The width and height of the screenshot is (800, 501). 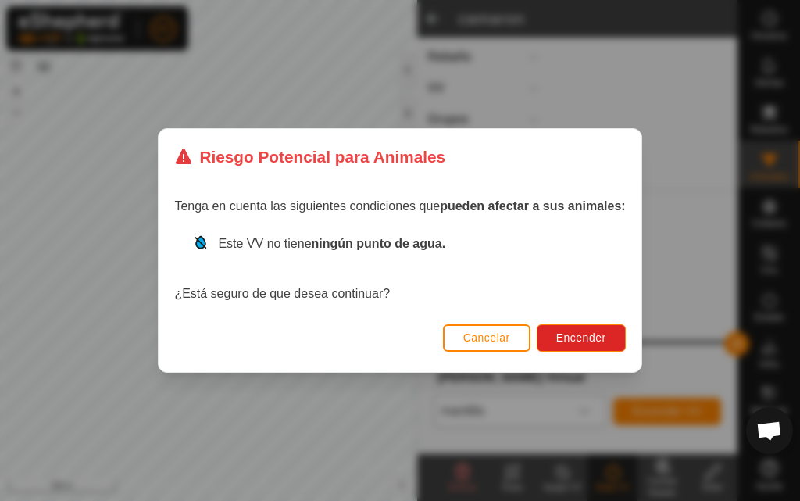 What do you see at coordinates (581, 337) in the screenshot?
I see `span: Encender` at bounding box center [581, 337].